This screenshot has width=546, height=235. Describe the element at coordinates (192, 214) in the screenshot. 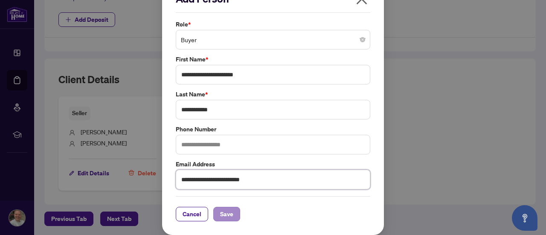

I see `button: Cancel` at that location.